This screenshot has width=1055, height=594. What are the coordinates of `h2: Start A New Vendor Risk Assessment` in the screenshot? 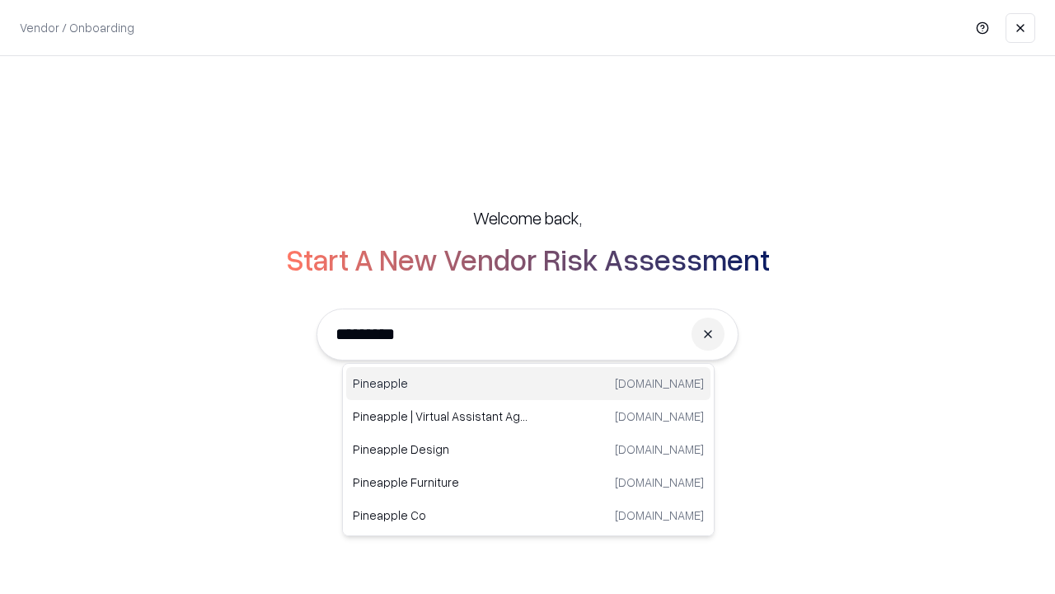 It's located at (528, 259).